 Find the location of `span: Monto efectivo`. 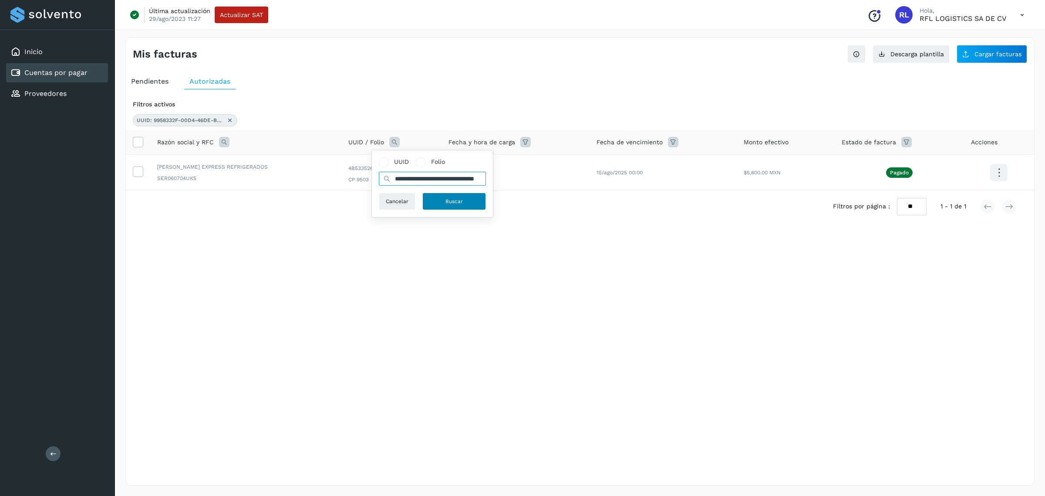

span: Monto efectivo is located at coordinates (766, 142).